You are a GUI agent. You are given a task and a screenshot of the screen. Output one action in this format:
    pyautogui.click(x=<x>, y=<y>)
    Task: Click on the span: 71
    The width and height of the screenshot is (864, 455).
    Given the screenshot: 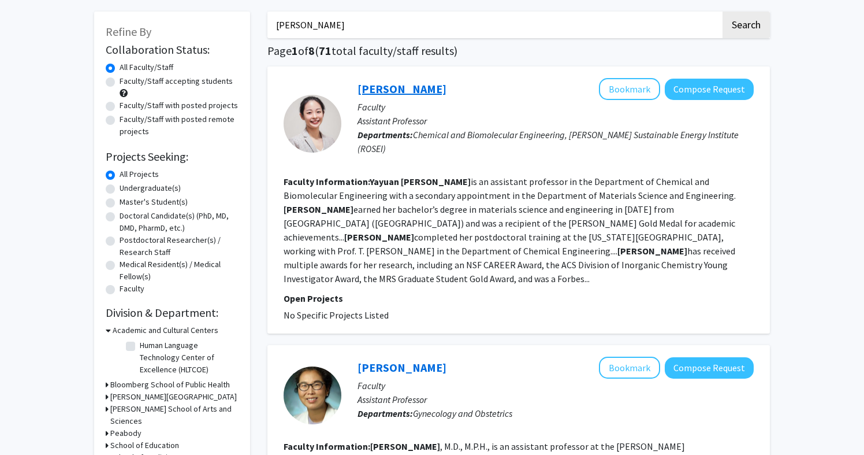 What is the action you would take?
    pyautogui.click(x=325, y=50)
    